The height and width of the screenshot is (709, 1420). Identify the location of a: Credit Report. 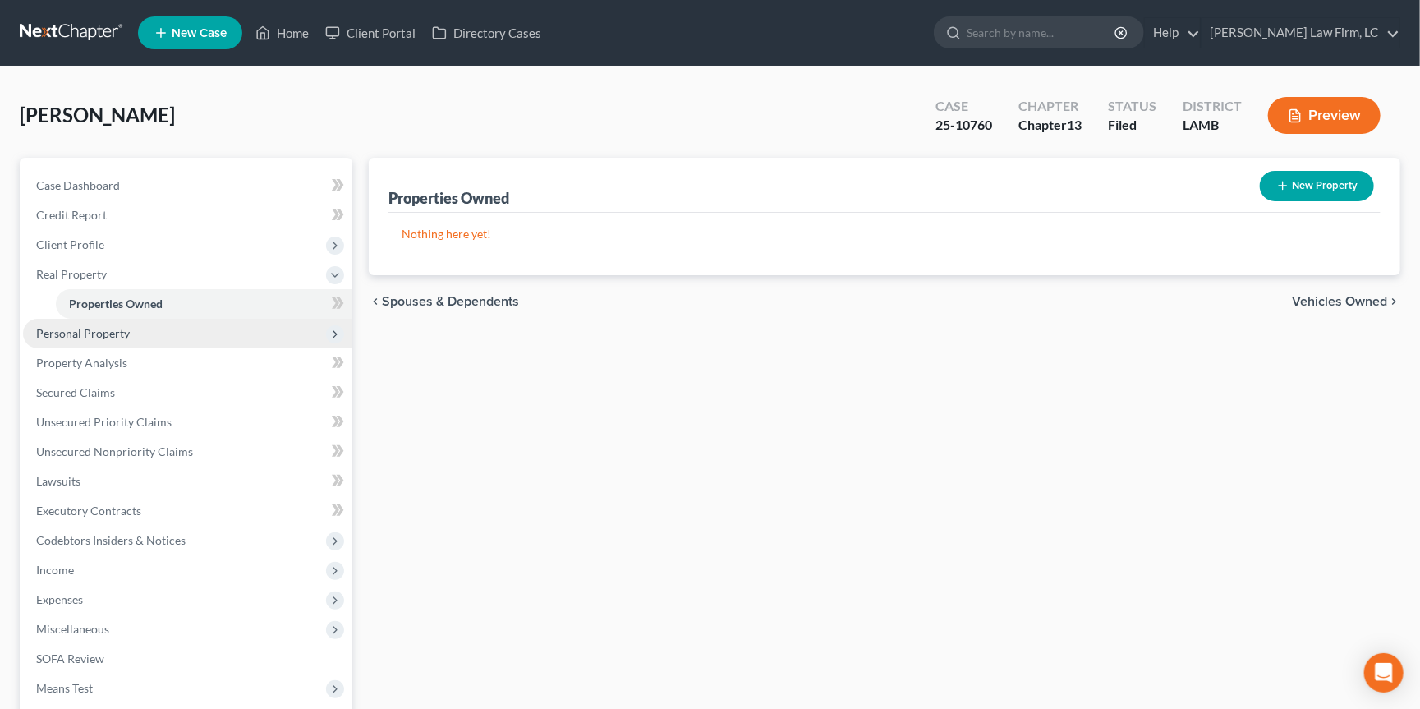
(187, 215).